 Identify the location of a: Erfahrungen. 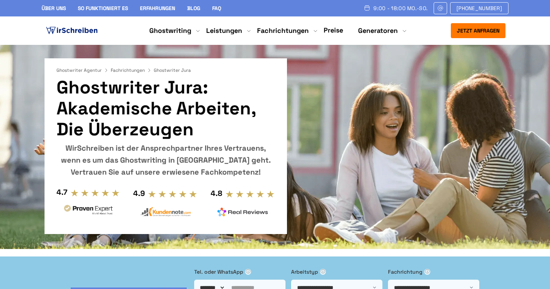
(157, 8).